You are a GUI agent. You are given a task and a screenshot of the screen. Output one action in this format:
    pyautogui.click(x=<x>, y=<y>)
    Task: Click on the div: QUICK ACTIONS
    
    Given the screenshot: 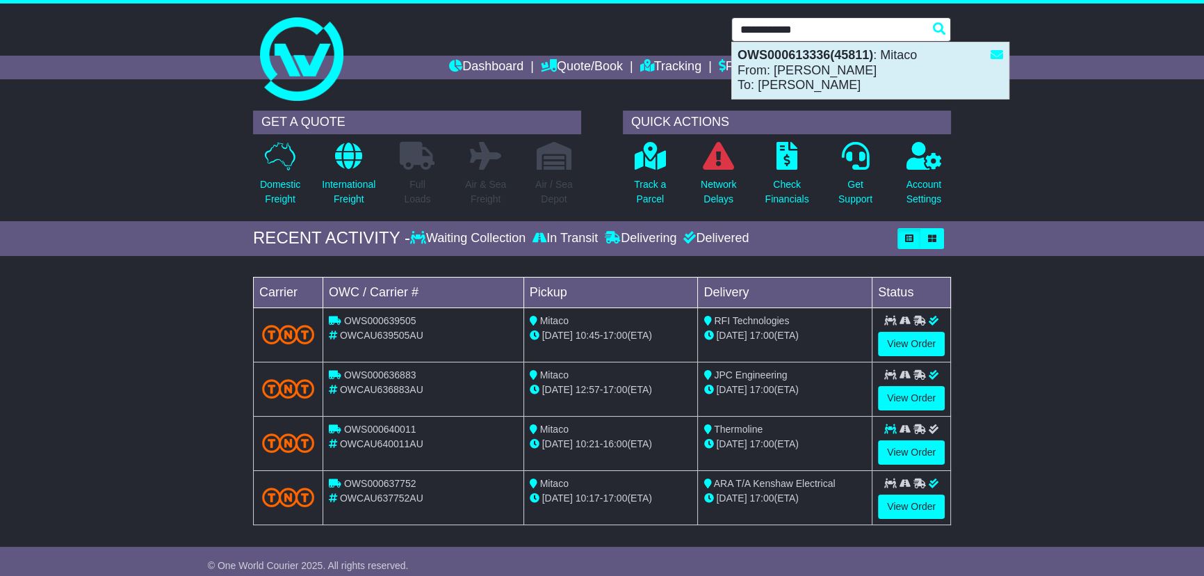 What is the action you would take?
    pyautogui.click(x=787, y=122)
    